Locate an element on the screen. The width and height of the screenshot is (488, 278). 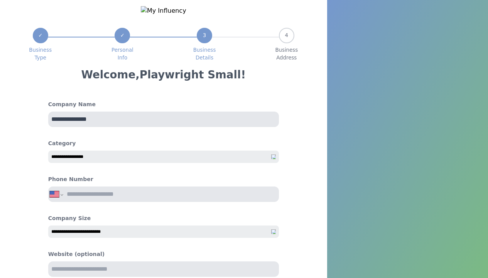
div: 4 is located at coordinates (287, 36).